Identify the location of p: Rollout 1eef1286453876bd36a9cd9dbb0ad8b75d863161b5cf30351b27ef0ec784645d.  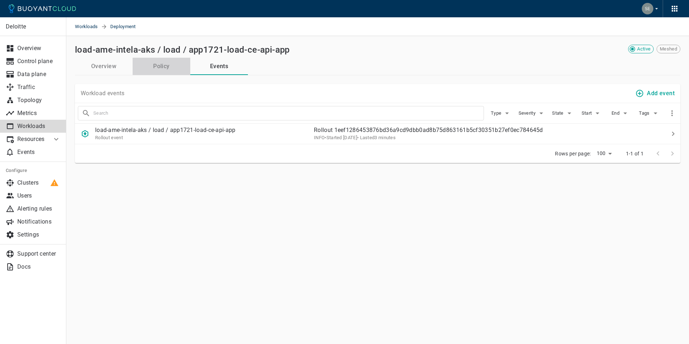
(482, 130).